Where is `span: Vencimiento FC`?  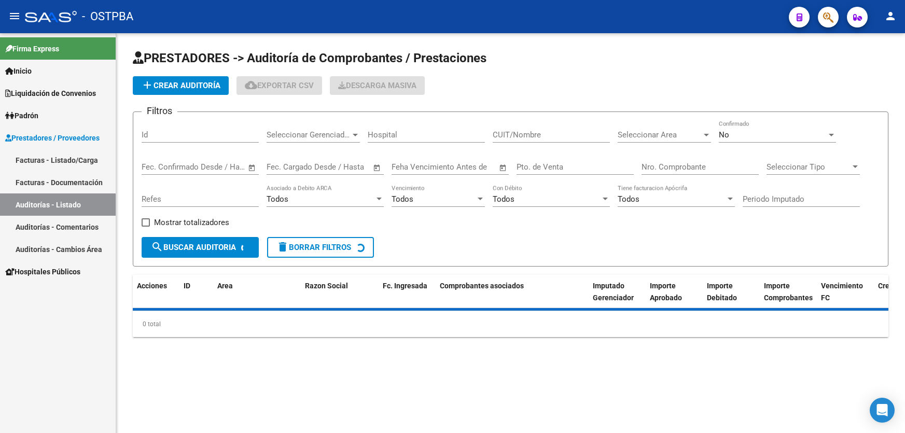
span: Vencimiento FC is located at coordinates (841, 291).